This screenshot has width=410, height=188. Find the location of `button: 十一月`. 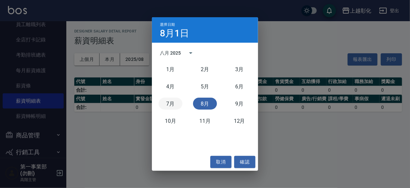

button: 十一月 is located at coordinates (205, 121).